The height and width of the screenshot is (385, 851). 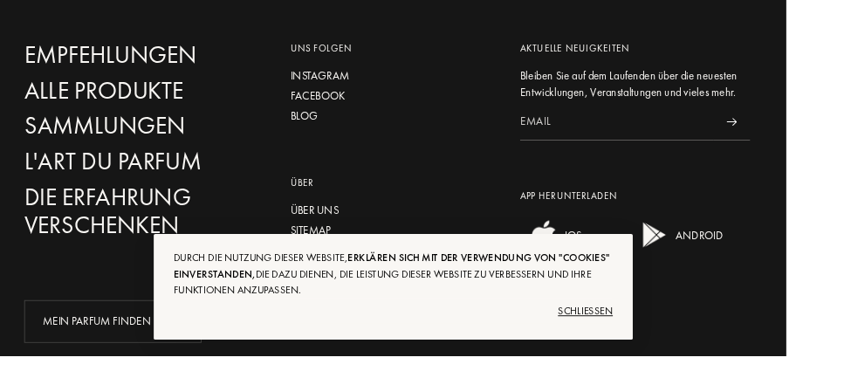 What do you see at coordinates (425, 249) in the screenshot?
I see `div: Sitemap` at bounding box center [425, 249].